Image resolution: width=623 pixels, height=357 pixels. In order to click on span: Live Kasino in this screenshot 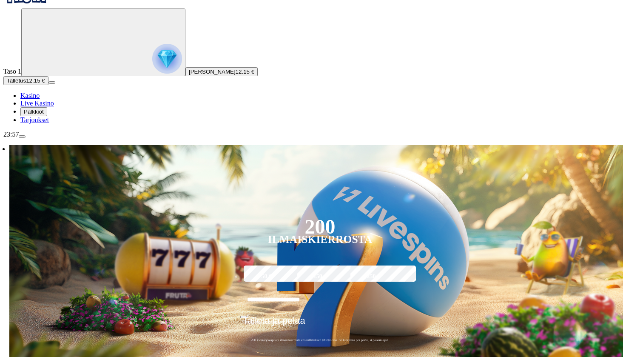, I will do `click(37, 103)`.